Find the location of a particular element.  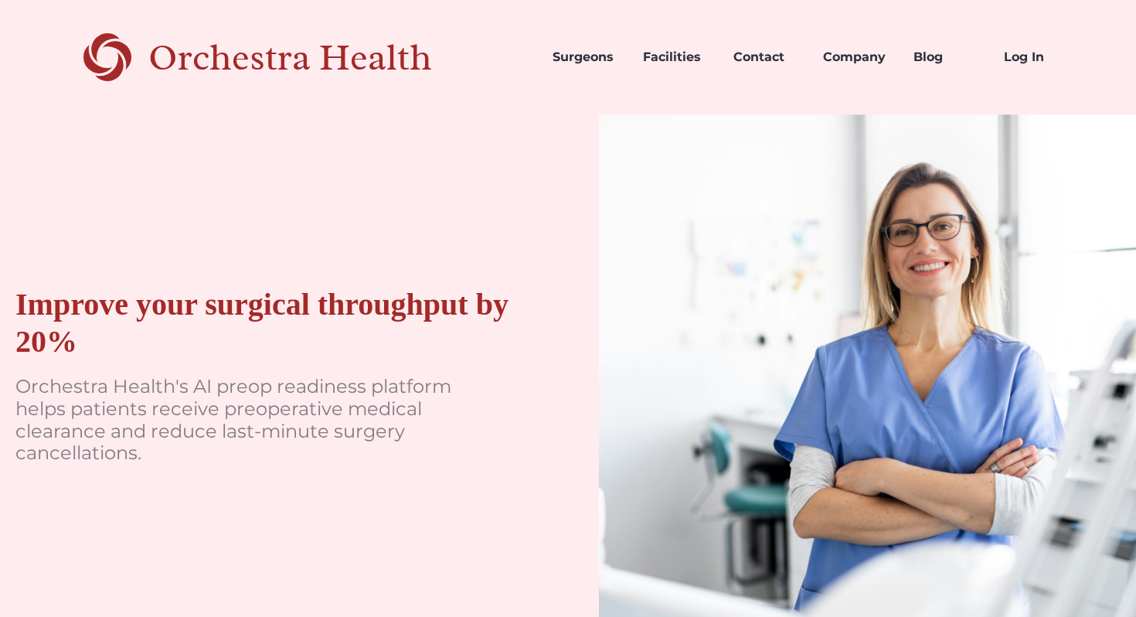

div: Orchestra Health is located at coordinates (317, 57).